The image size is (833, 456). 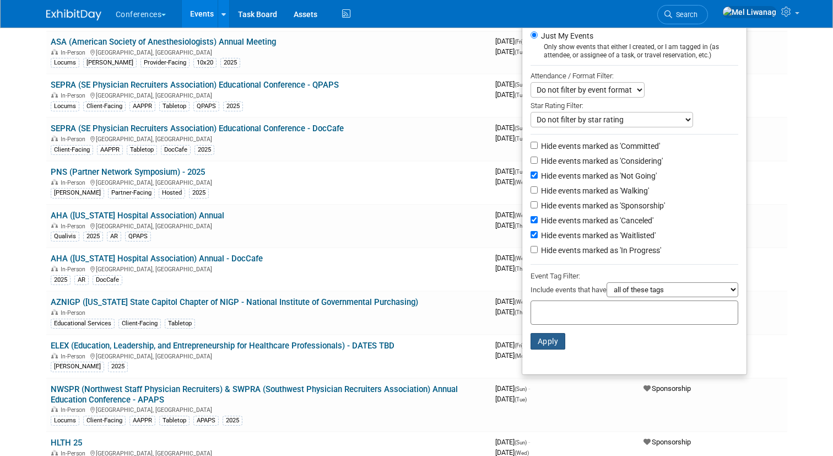 I want to click on a: Search, so click(x=683, y=14).